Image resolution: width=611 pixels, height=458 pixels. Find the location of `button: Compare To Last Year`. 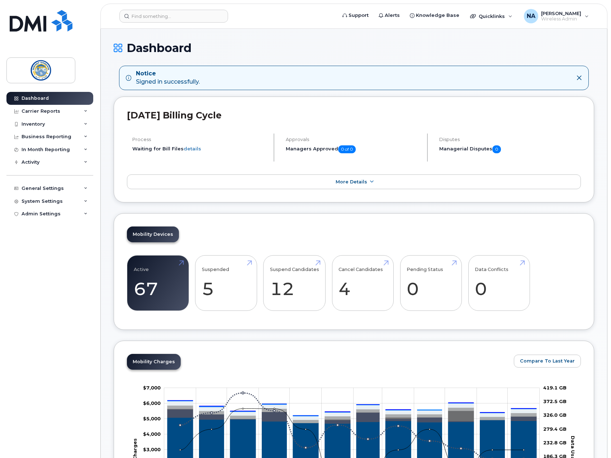

button: Compare To Last Year is located at coordinates (547, 361).